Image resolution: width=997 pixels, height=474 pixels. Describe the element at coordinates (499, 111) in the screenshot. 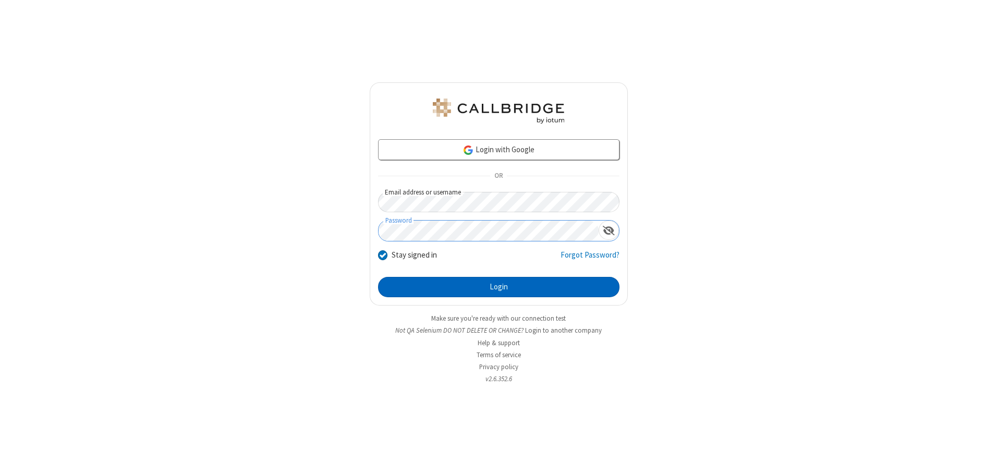

I see `img: QA Selenium DO NOT DELETE OR CHANGE` at that location.